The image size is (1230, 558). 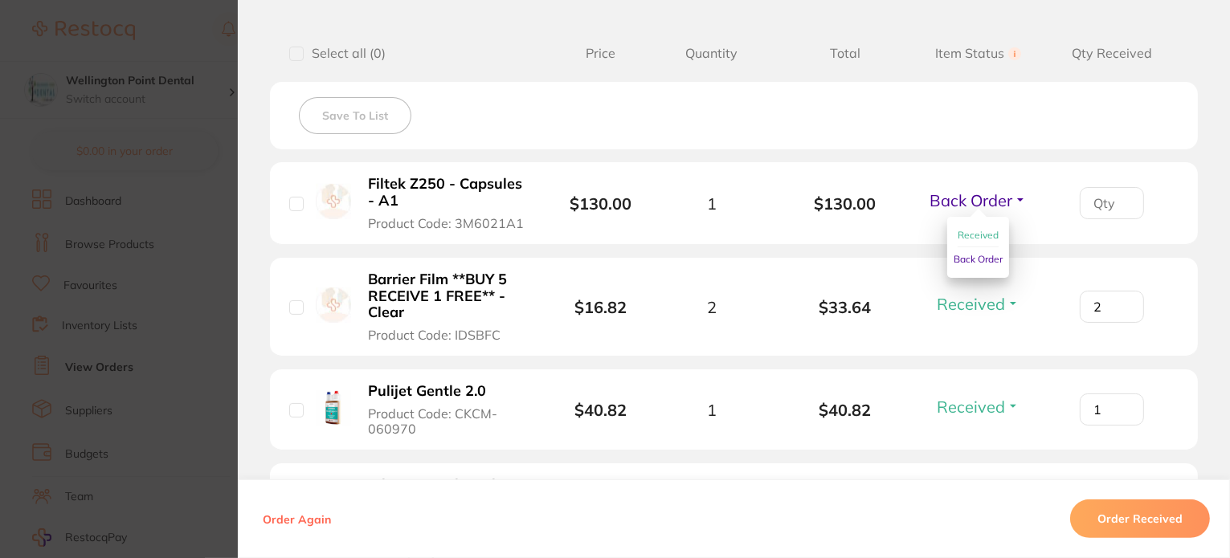 What do you see at coordinates (447, 307) in the screenshot?
I see `button: Barrier Film **BUY 5 RECEIVE 1 FREE** - Clear Product Code: IDSBFC` at bounding box center [447, 307].